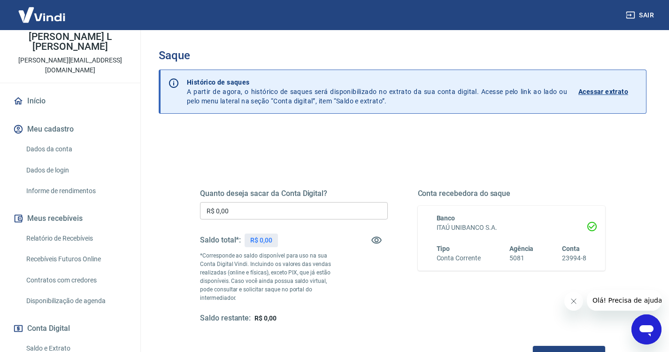 The height and width of the screenshot is (352, 669). Describe the element at coordinates (76, 280) in the screenshot. I see `a: Contratos com credores` at that location.